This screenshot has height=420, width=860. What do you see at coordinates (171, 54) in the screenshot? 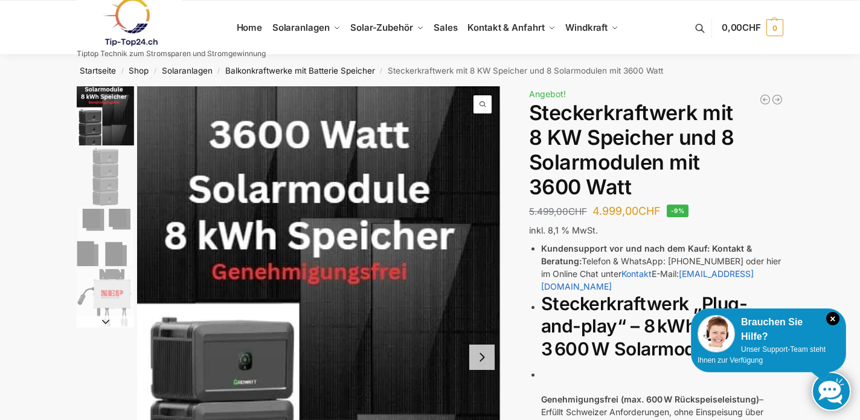
I see `p: Tiptop Technik zum Stromsparen und Stromgewinnung` at bounding box center [171, 54].